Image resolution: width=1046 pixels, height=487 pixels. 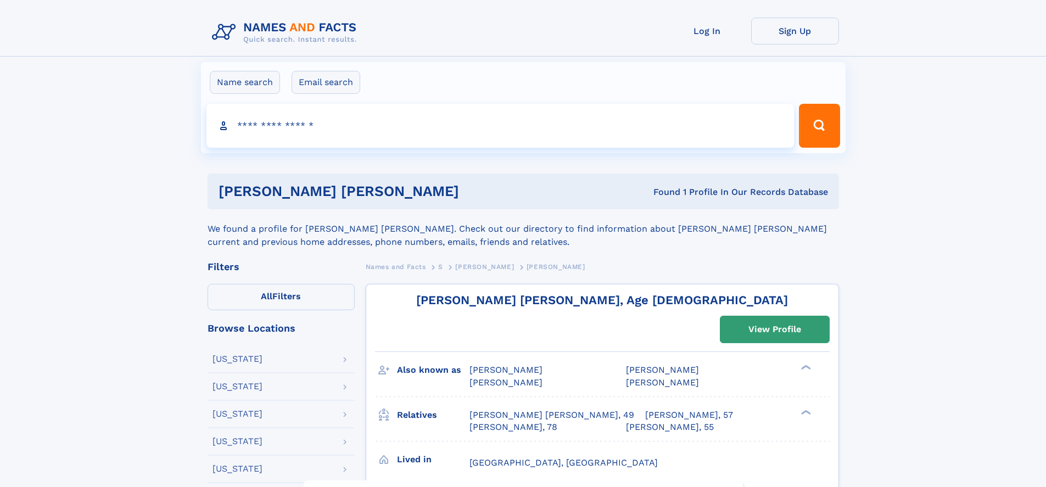 I want to click on div: Found 1 Profile In Our Records Database, so click(x=692, y=192).